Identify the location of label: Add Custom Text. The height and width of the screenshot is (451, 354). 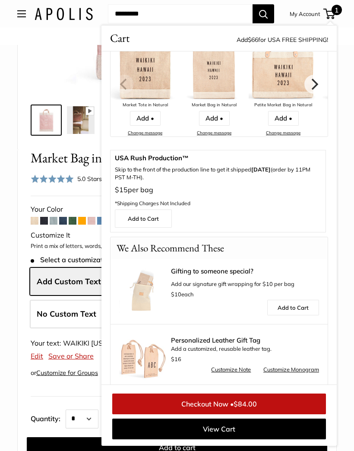
(177, 281).